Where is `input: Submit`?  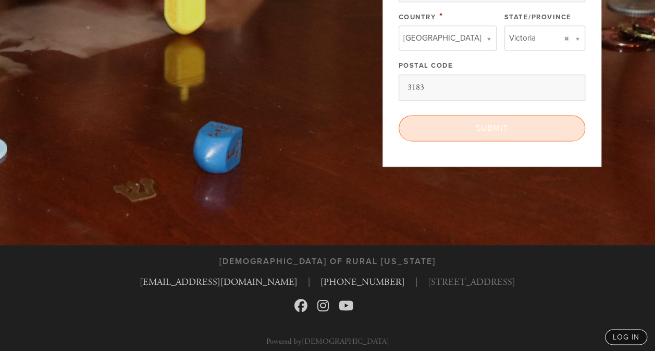 input: Submit is located at coordinates (492, 128).